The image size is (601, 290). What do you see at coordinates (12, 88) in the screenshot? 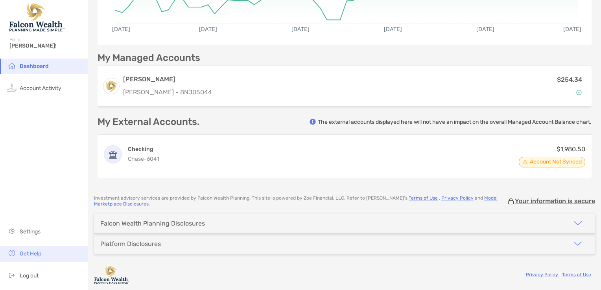
I see `img: activity icon` at bounding box center [12, 88].